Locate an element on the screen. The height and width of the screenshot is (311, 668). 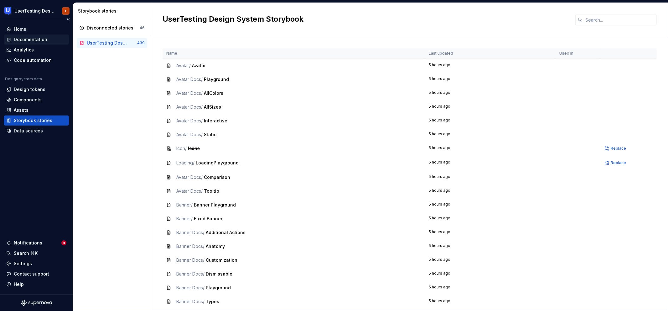
span: Customization is located at coordinates (222, 259).